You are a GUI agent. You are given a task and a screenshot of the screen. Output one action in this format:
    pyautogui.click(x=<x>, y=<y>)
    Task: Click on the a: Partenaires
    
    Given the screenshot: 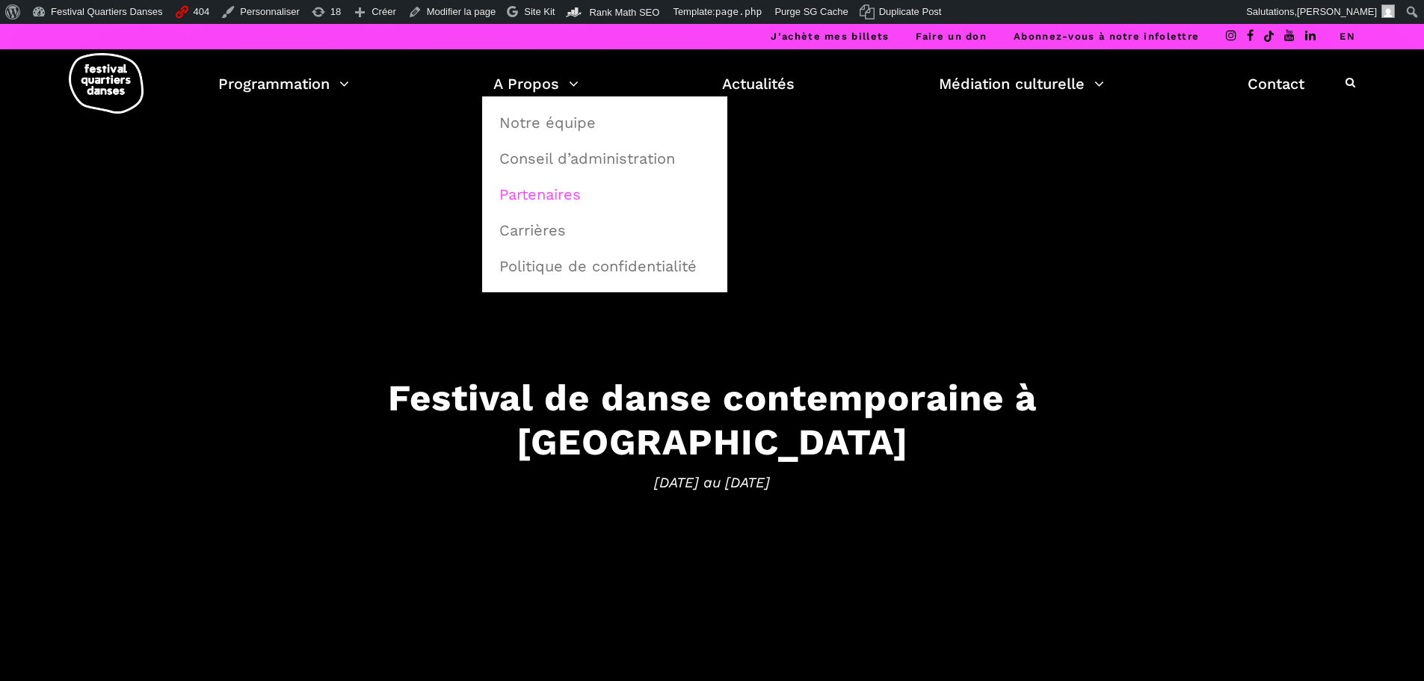 What is the action you would take?
    pyautogui.click(x=605, y=194)
    